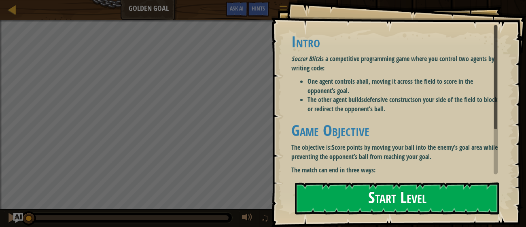 The image size is (526, 227). I want to click on p: The objective is:, so click(395, 152).